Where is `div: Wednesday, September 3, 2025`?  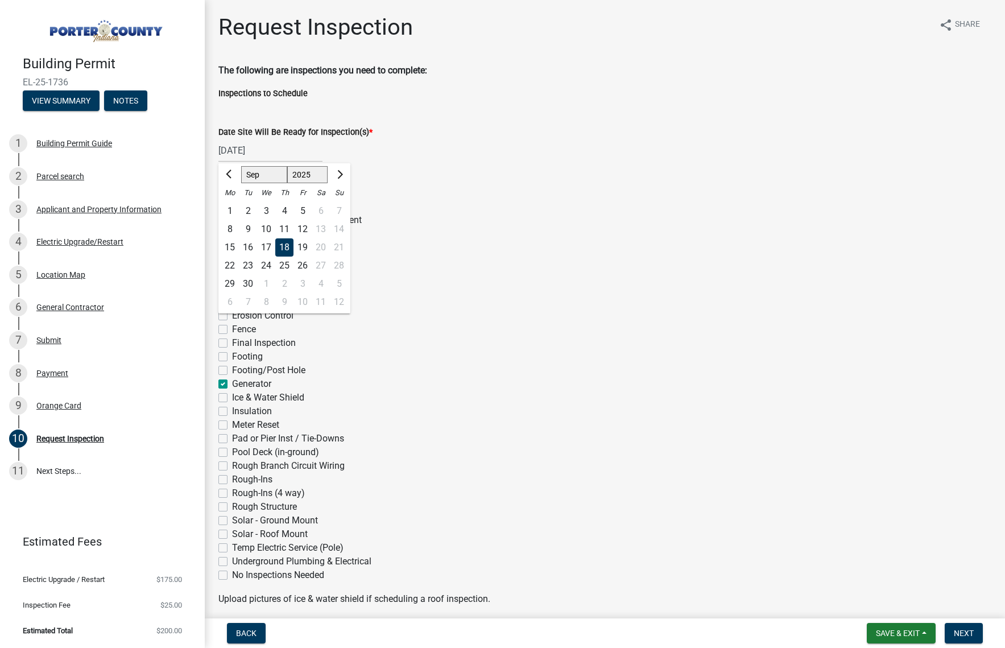
div: Wednesday, September 3, 2025 is located at coordinates (266, 211).